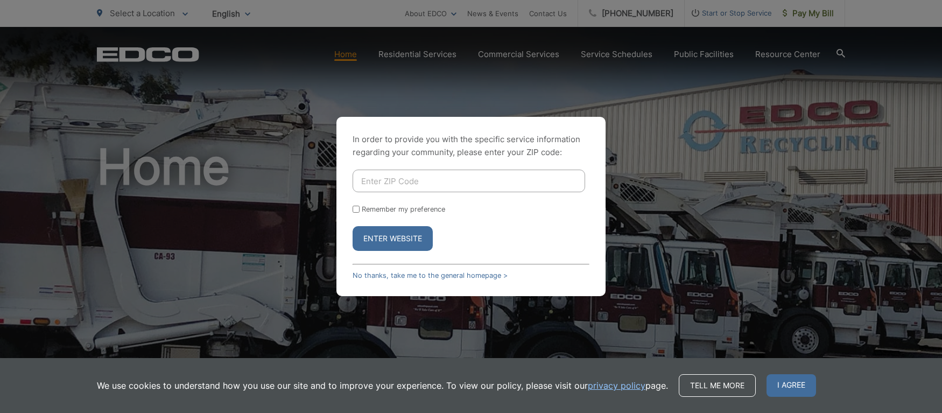 This screenshot has width=942, height=413. Describe the element at coordinates (403, 209) in the screenshot. I see `label: Remember my preference` at that location.